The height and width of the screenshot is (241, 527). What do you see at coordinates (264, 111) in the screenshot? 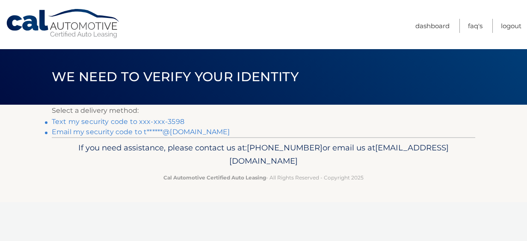
I see `p: Select a delivery method:` at bounding box center [264, 111].